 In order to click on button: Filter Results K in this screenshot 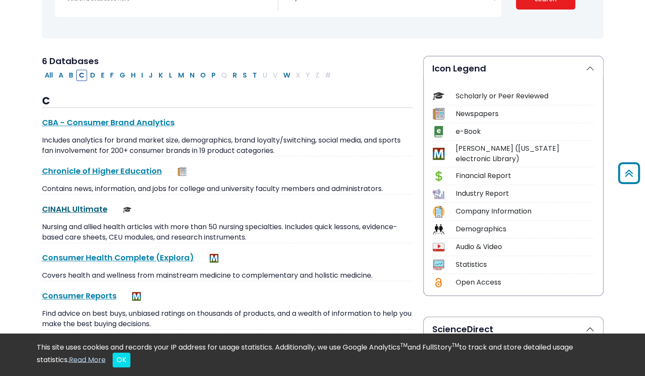, I will do `click(161, 75)`.